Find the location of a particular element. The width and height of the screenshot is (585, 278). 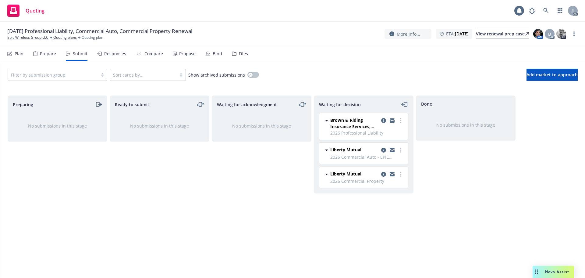

a: Switch app is located at coordinates (560, 11).